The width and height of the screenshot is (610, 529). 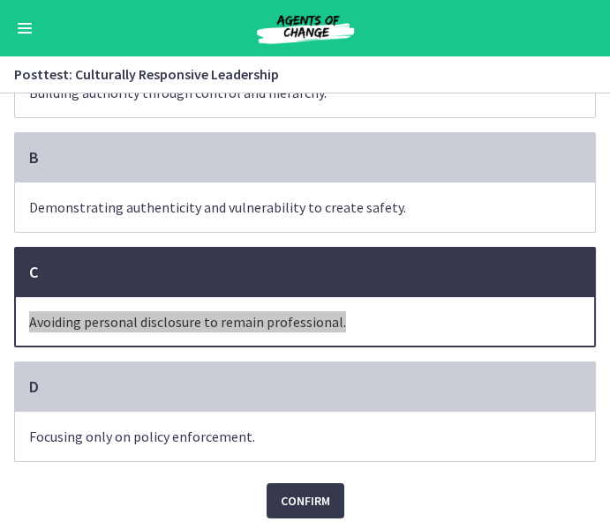 I want to click on span: Demonstrating authenticity and vulnerability to create safety., so click(x=304, y=207).